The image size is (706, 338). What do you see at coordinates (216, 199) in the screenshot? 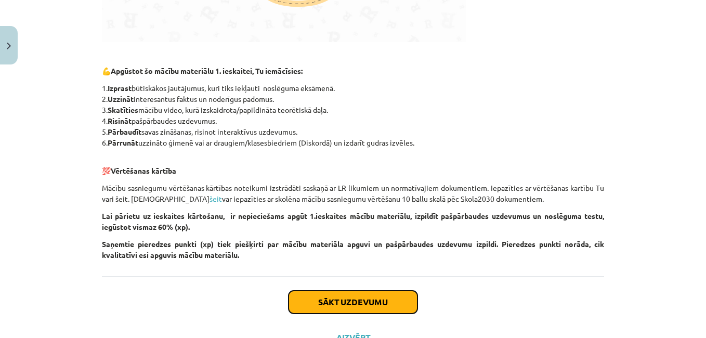
I see `a: šeit` at bounding box center [216, 199].